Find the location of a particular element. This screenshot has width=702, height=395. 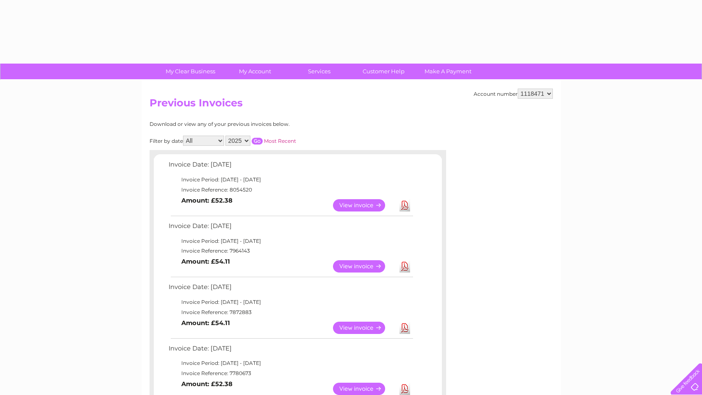

a: Customer Help is located at coordinates (383, 71).